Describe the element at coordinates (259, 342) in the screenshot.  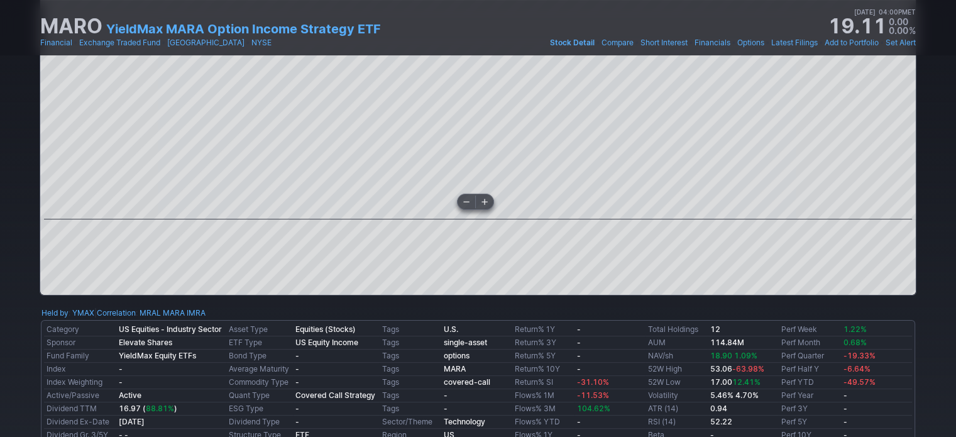
I see `td: ETF Type` at that location.